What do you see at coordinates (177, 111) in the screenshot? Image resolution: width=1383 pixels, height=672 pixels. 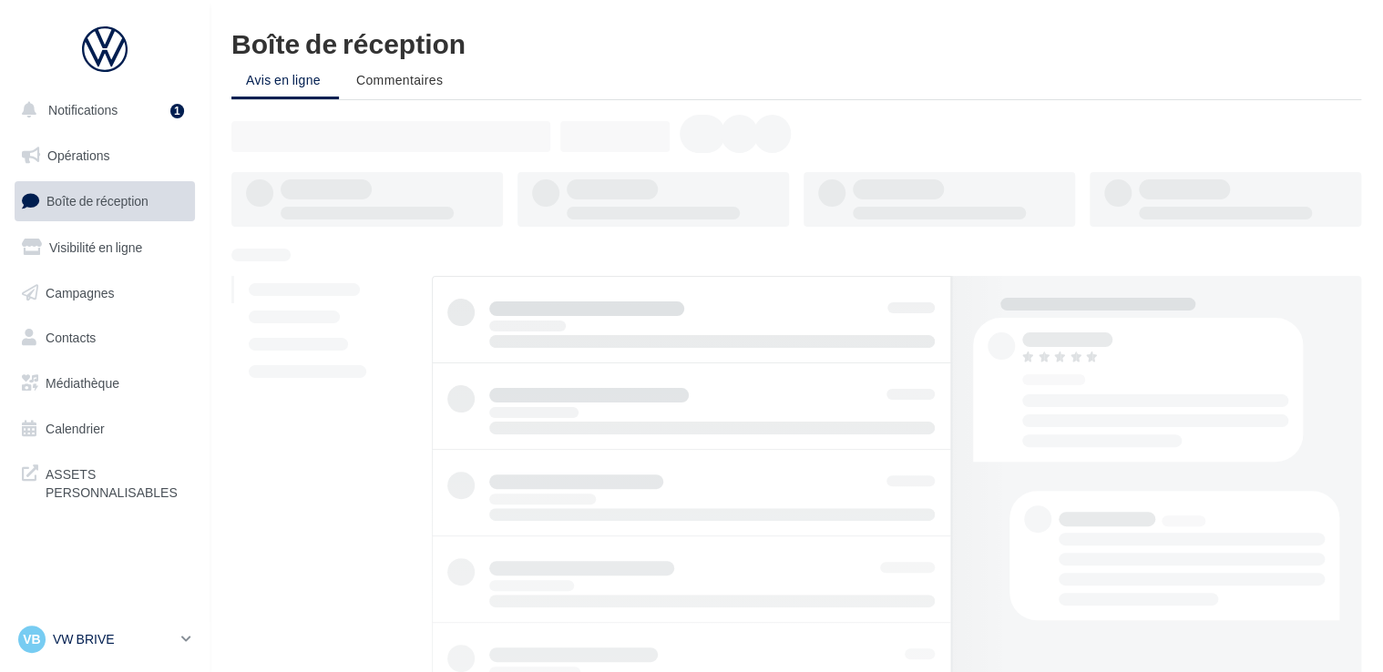 I see `div: 1` at bounding box center [177, 111].